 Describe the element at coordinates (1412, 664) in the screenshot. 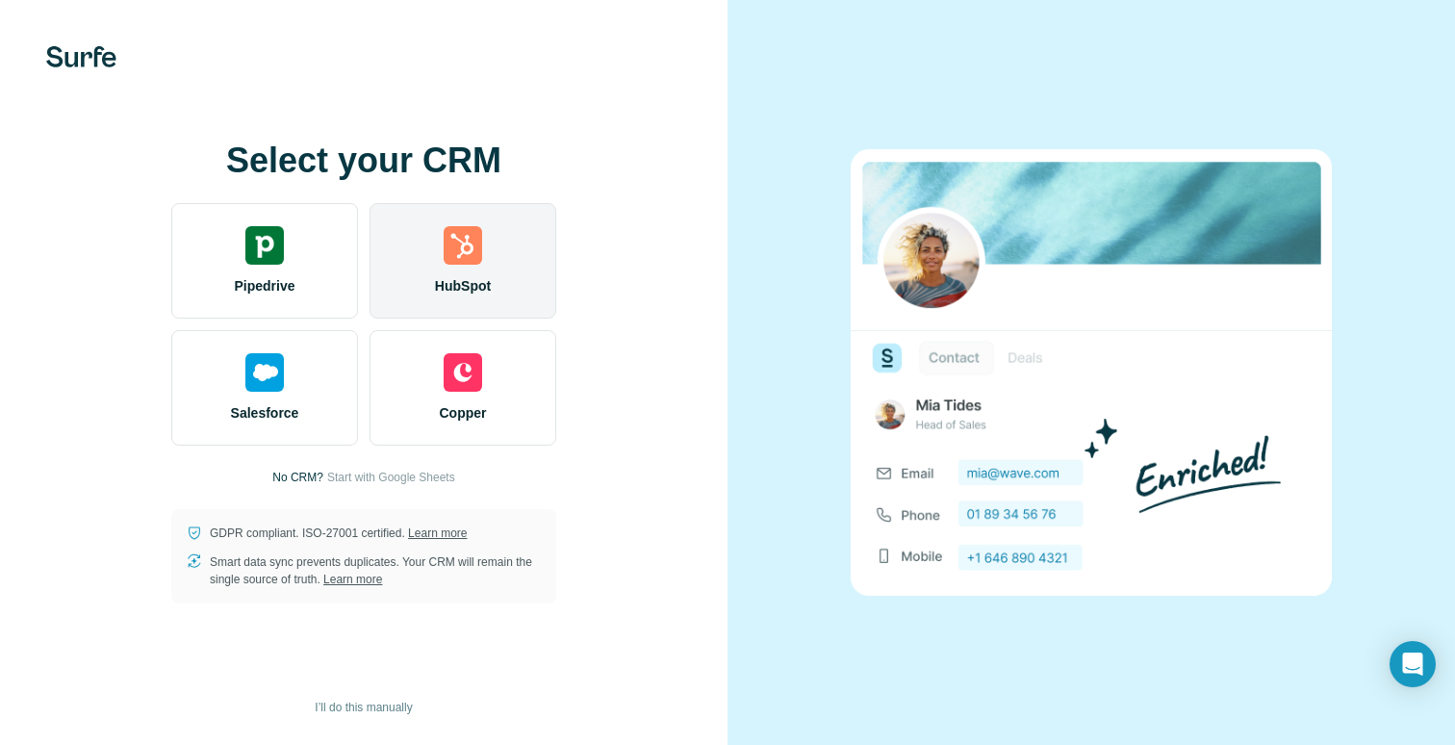

I see `div: Open Intercom Messenger` at that location.